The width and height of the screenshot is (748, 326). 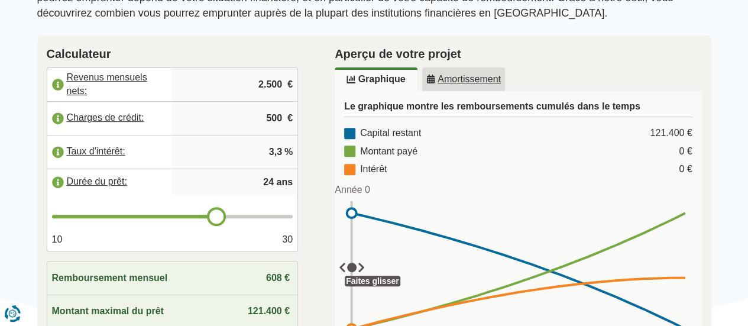 I want to click on span: 10, so click(x=57, y=239).